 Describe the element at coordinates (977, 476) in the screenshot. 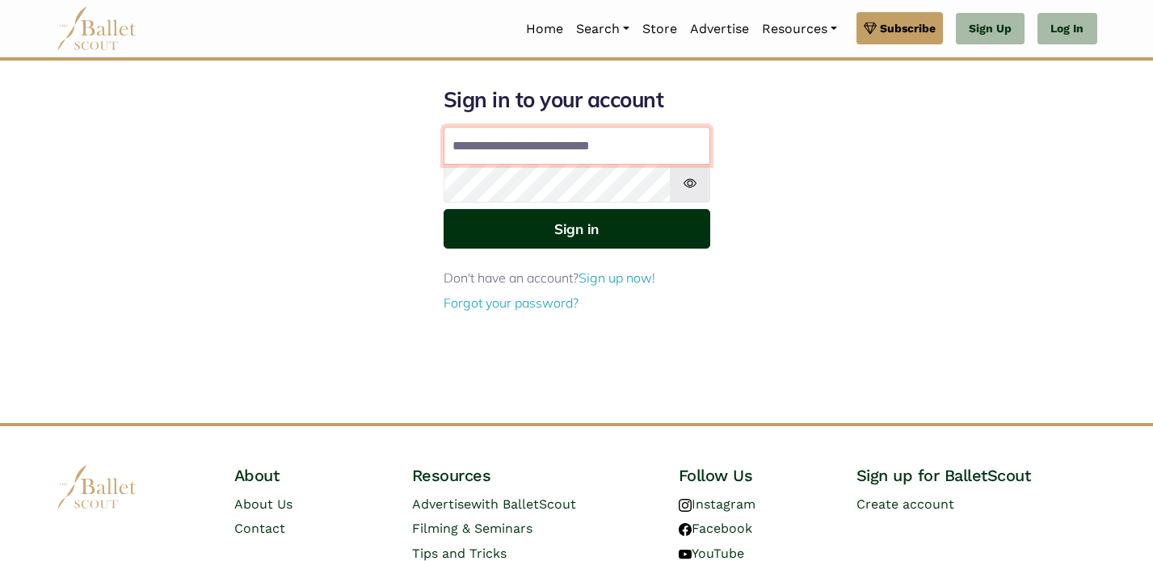

I see `h4: Sign up for BalletScout` at that location.